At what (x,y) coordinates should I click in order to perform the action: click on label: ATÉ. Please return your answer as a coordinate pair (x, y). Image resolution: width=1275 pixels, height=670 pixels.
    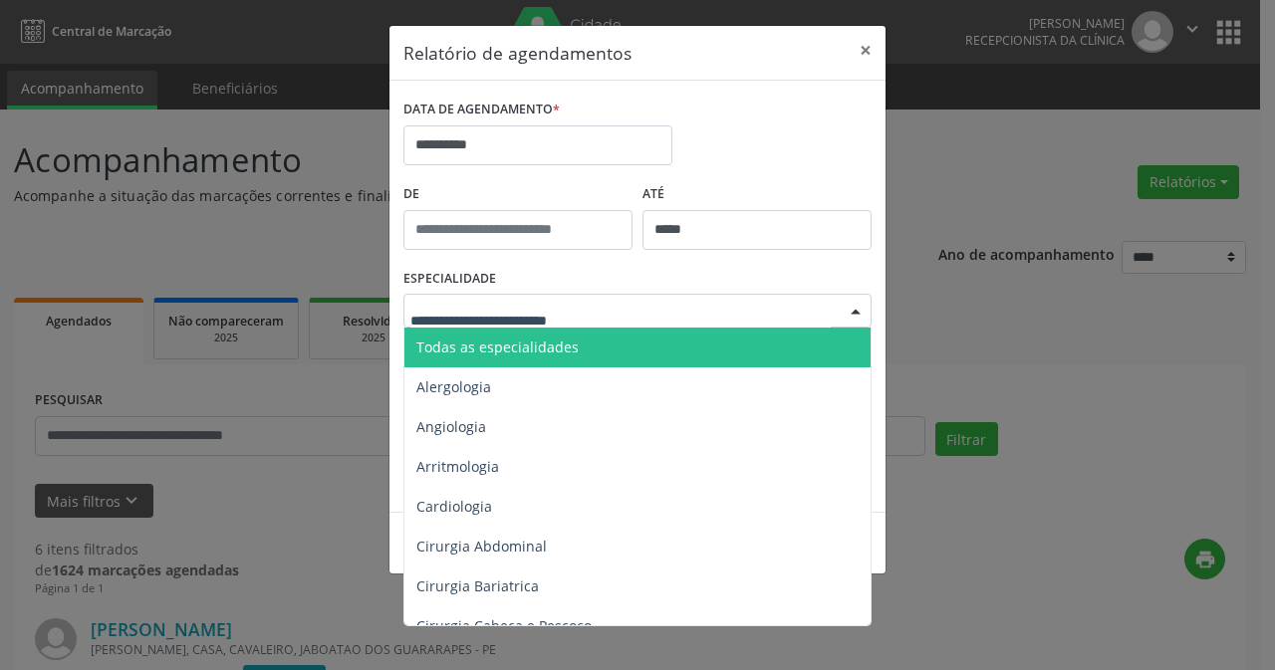
    Looking at the image, I should click on (757, 194).